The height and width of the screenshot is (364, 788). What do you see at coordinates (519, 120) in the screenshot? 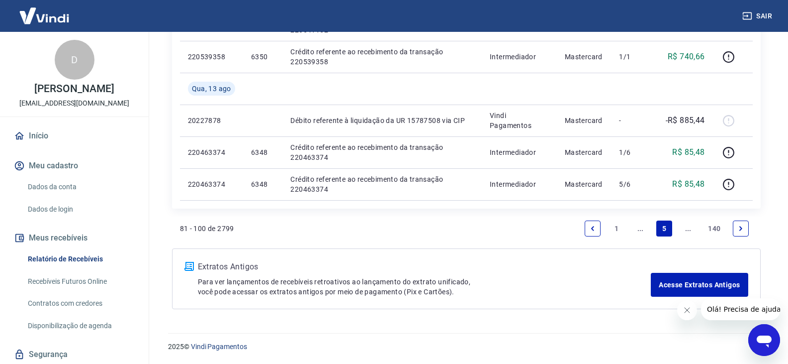
I see `p: Vindi Pagamentos` at bounding box center [519, 120].